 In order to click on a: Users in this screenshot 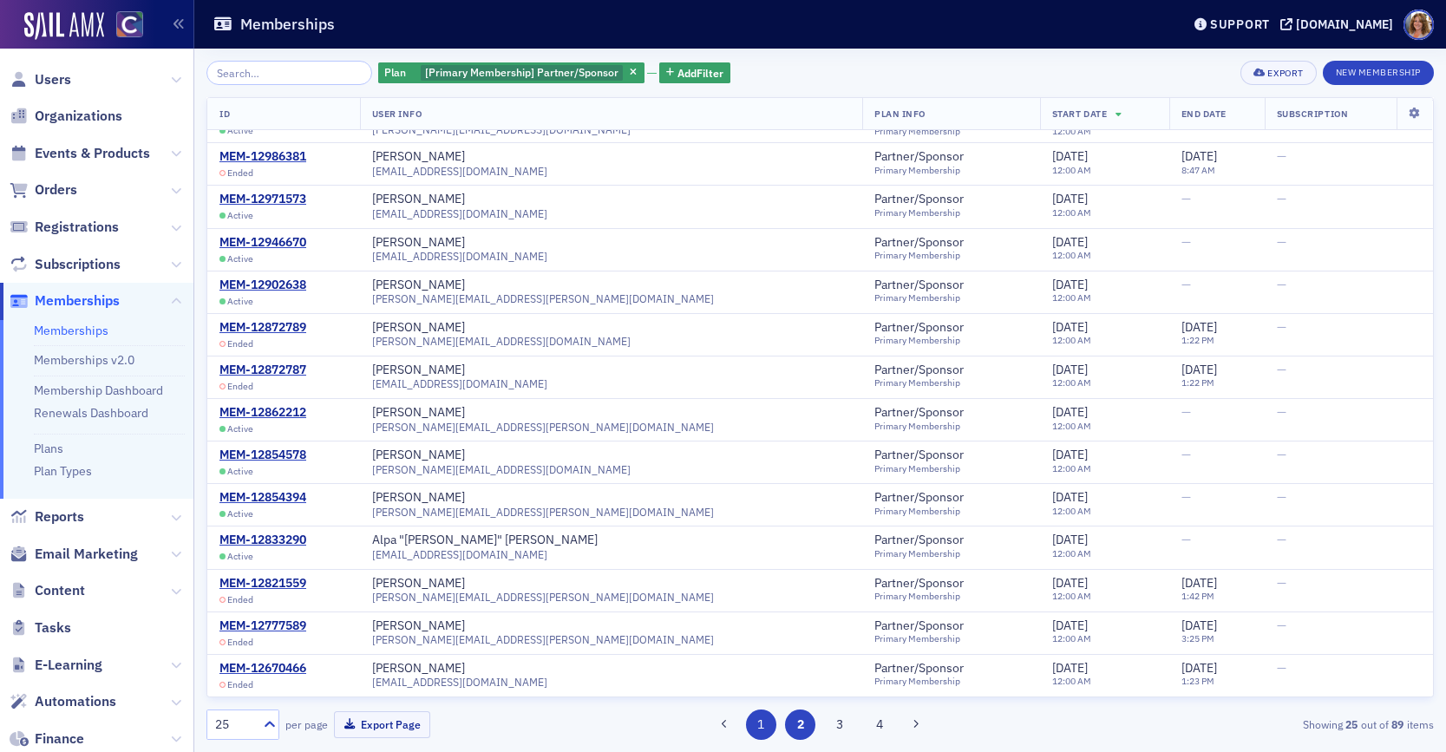, I will do `click(40, 80)`.